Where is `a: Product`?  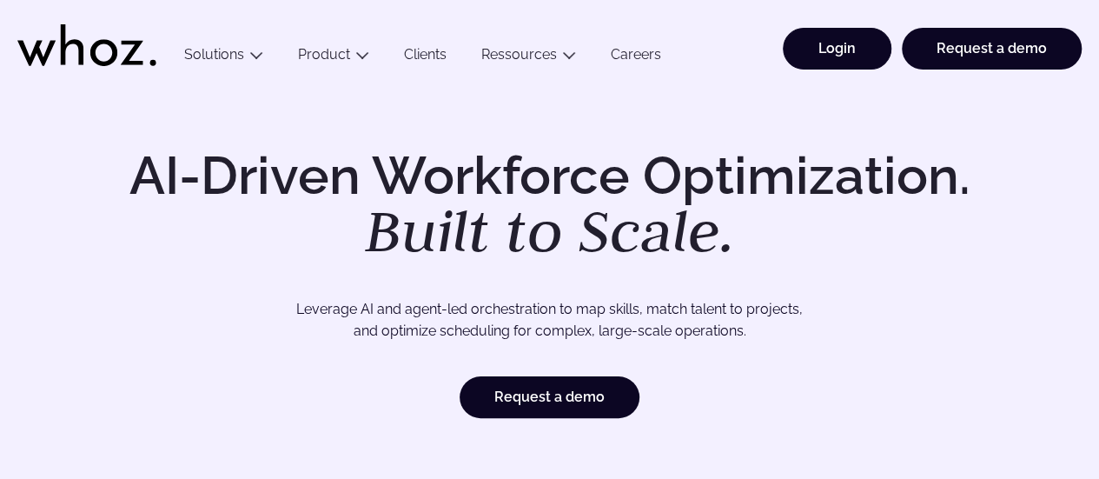 a: Product is located at coordinates (324, 54).